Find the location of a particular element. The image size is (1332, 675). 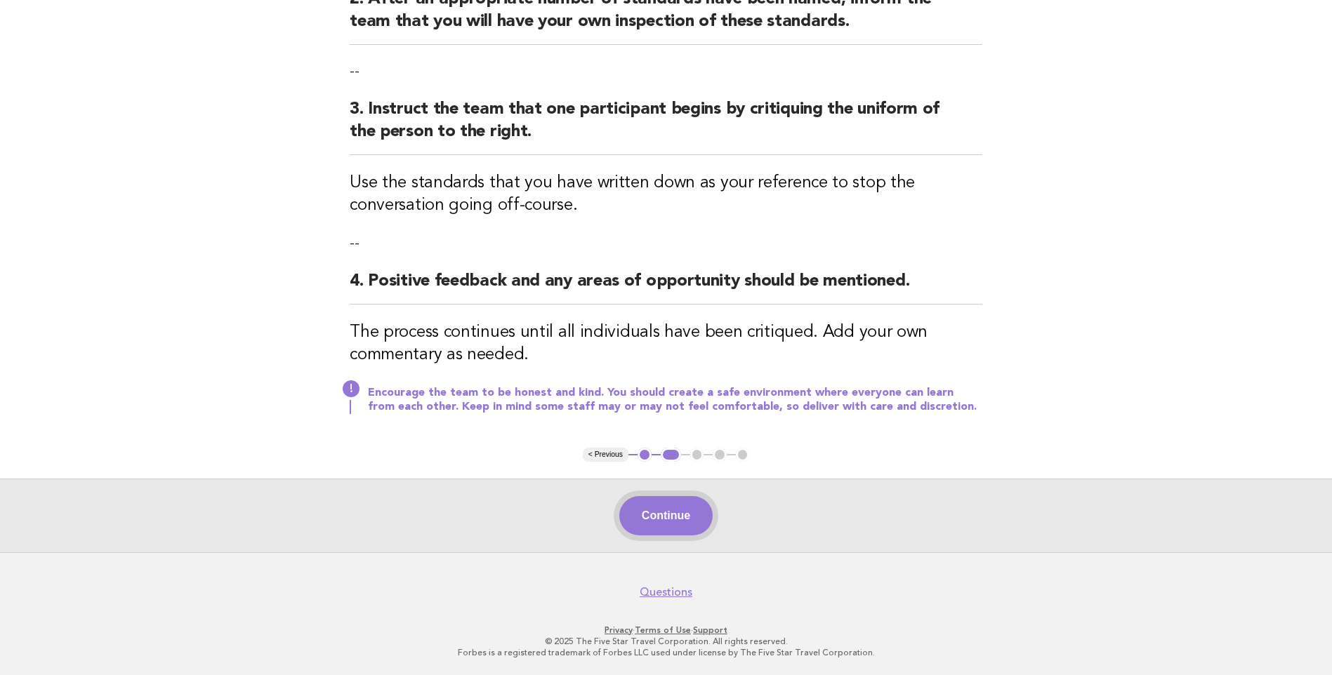

a: Questions is located at coordinates (665, 592).